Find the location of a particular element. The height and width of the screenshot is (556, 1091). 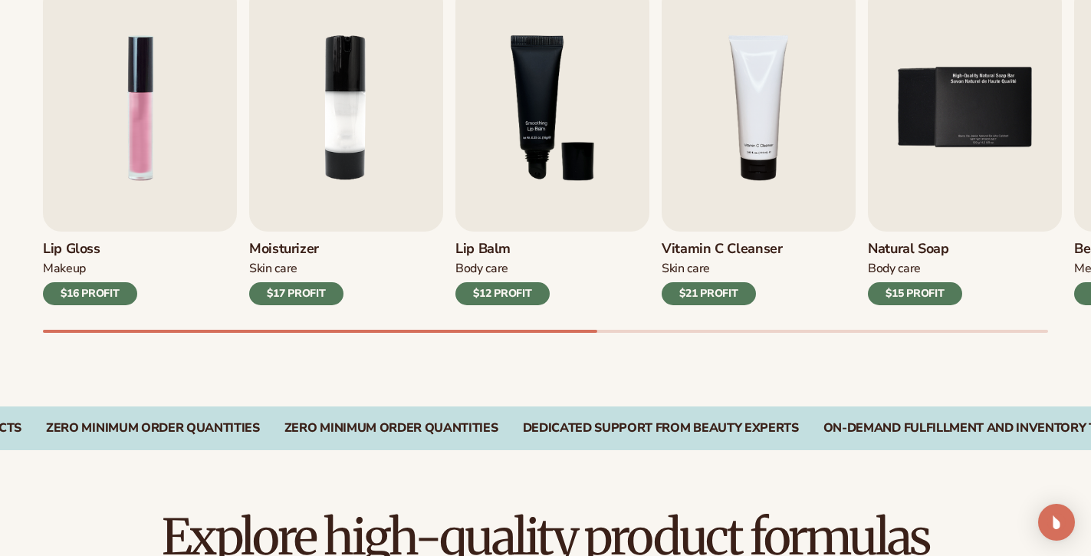

div: Dedicated Support From Beauty Experts is located at coordinates (661, 428).